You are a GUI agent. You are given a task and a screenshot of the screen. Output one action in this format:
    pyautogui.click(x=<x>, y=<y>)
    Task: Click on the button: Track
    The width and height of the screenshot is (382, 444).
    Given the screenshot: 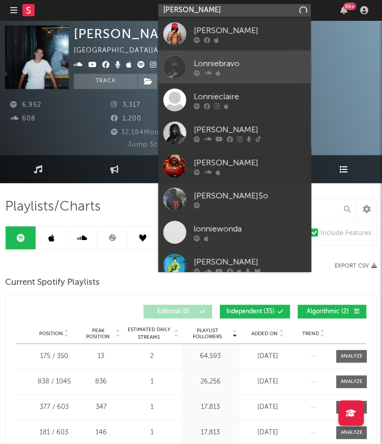 What is the action you would take?
    pyautogui.click(x=105, y=81)
    